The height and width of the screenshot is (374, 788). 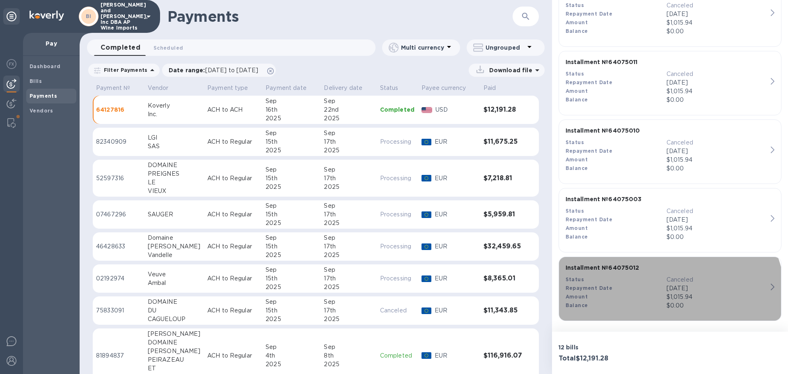 What do you see at coordinates (89, 16) in the screenshot?
I see `b: BI` at bounding box center [89, 16].